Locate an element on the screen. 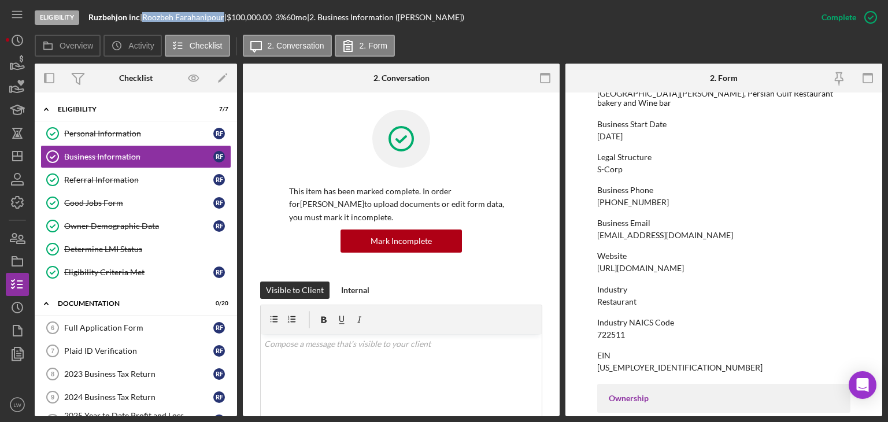 The height and width of the screenshot is (422, 888). div: Determine LMI Status is located at coordinates (147, 249).